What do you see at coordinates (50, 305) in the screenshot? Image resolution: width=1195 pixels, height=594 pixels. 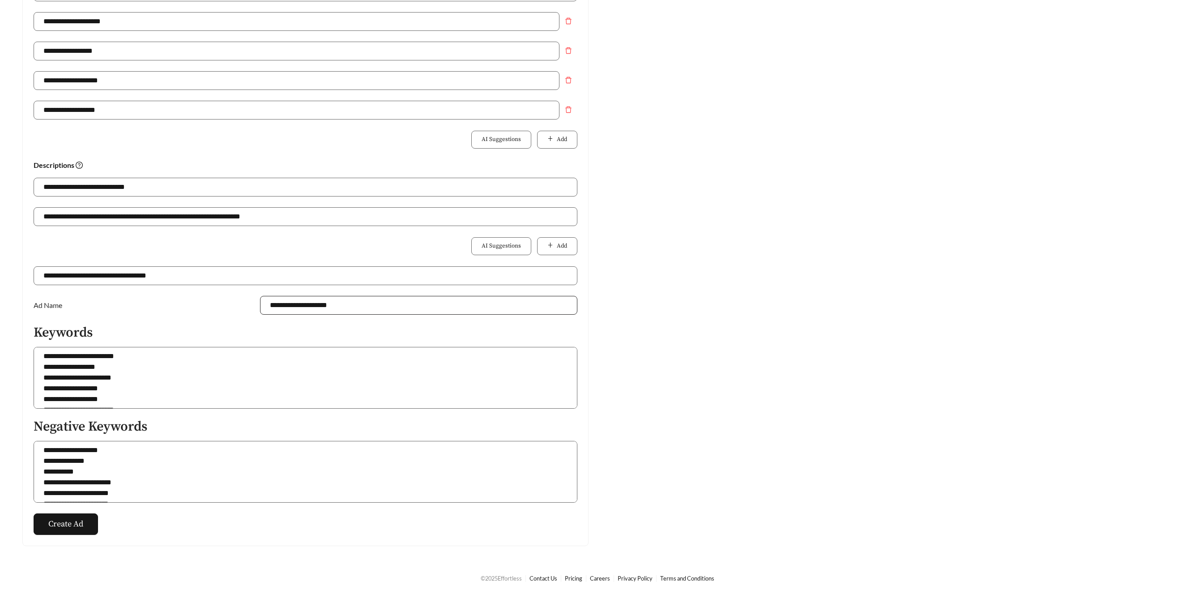 I see `label: Ad Name` at bounding box center [50, 305].